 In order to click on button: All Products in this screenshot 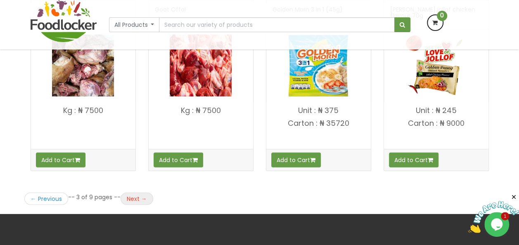, I will do `click(134, 25)`.